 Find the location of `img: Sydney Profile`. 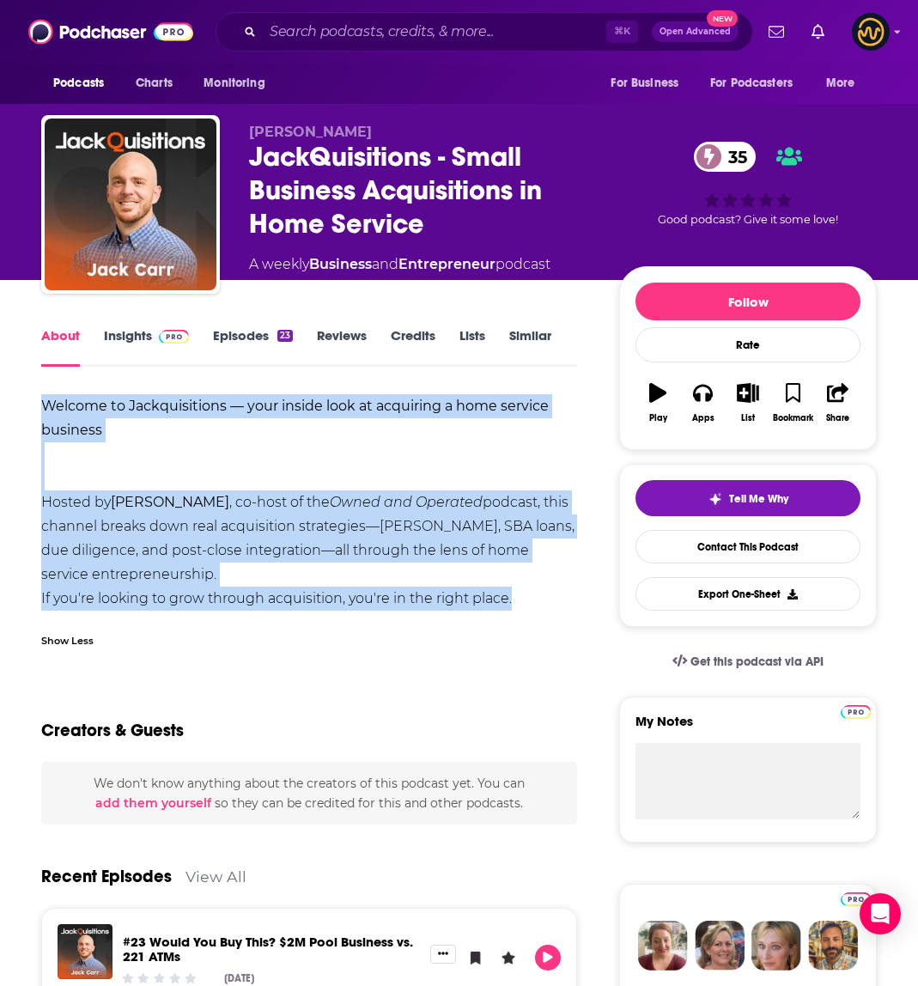

img: Sydney Profile is located at coordinates (663, 946).